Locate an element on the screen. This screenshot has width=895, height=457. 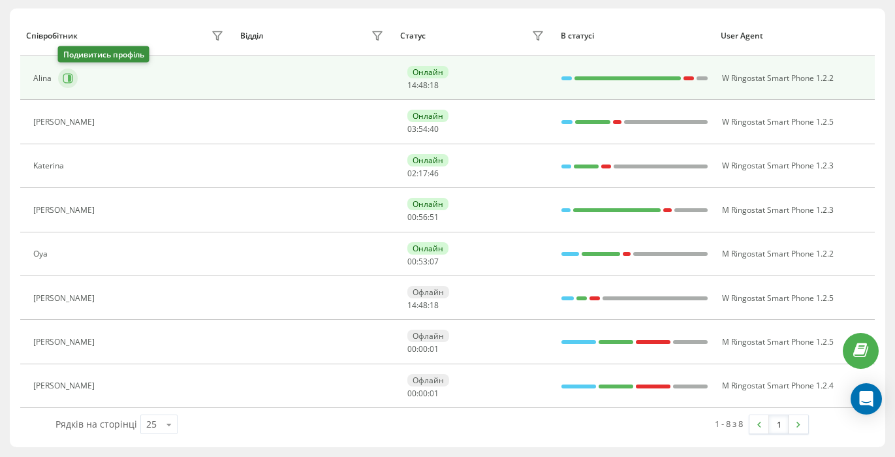
span: 02 is located at coordinates (412, 173).